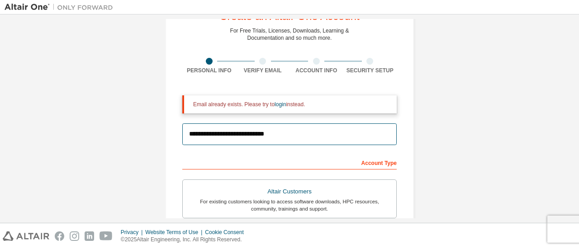 The height and width of the screenshot is (249, 579). What do you see at coordinates (133, 233) in the screenshot?
I see `div: Privacy` at bounding box center [133, 233].